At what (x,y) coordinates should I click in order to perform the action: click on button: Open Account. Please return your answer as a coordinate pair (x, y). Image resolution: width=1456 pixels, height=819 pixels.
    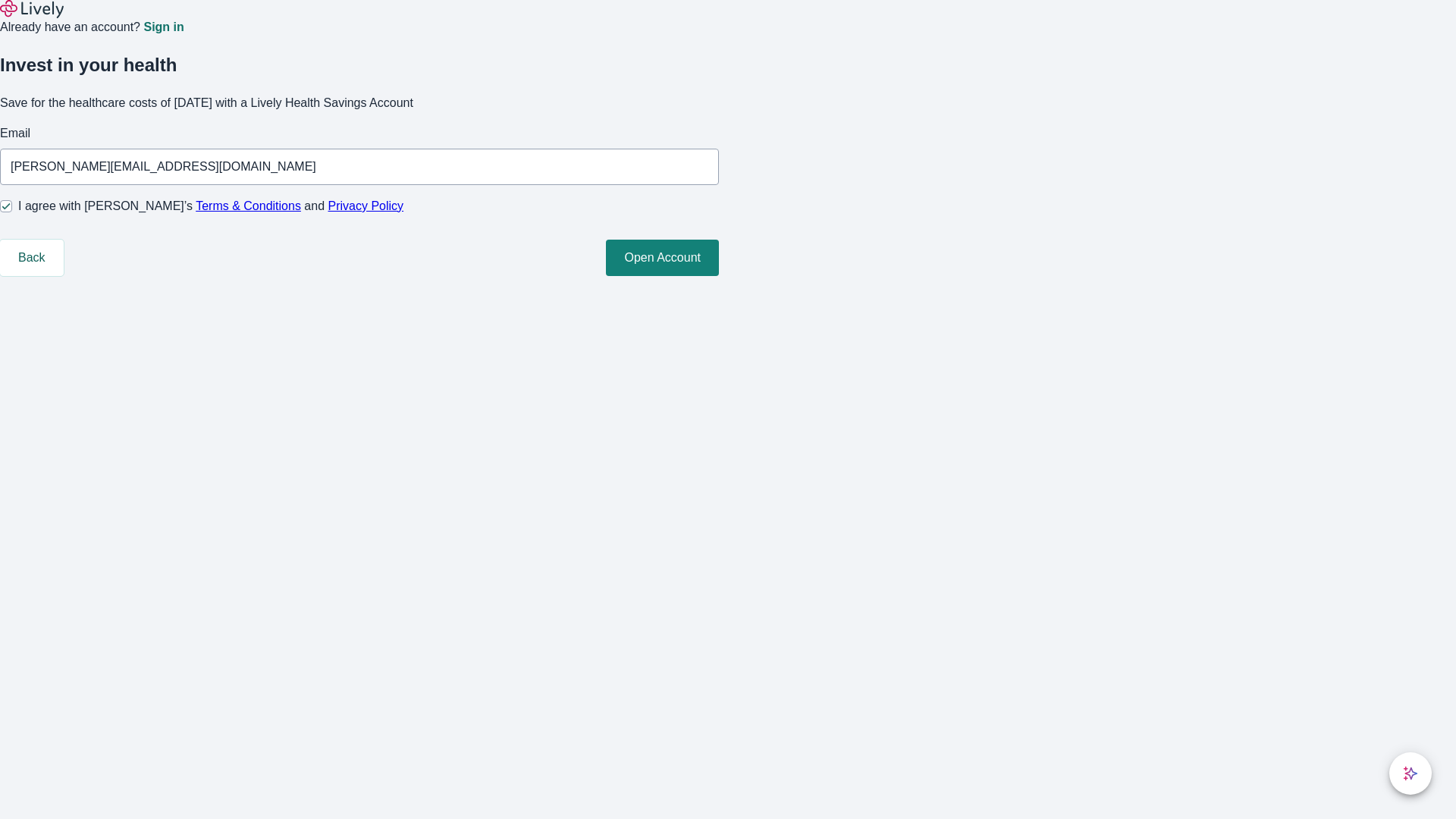
    Looking at the image, I should click on (662, 258).